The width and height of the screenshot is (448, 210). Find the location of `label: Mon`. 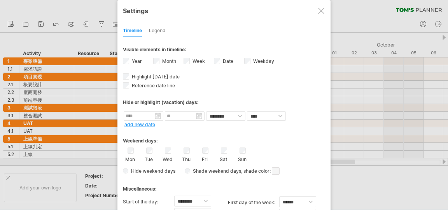

label: Mon is located at coordinates (130, 159).